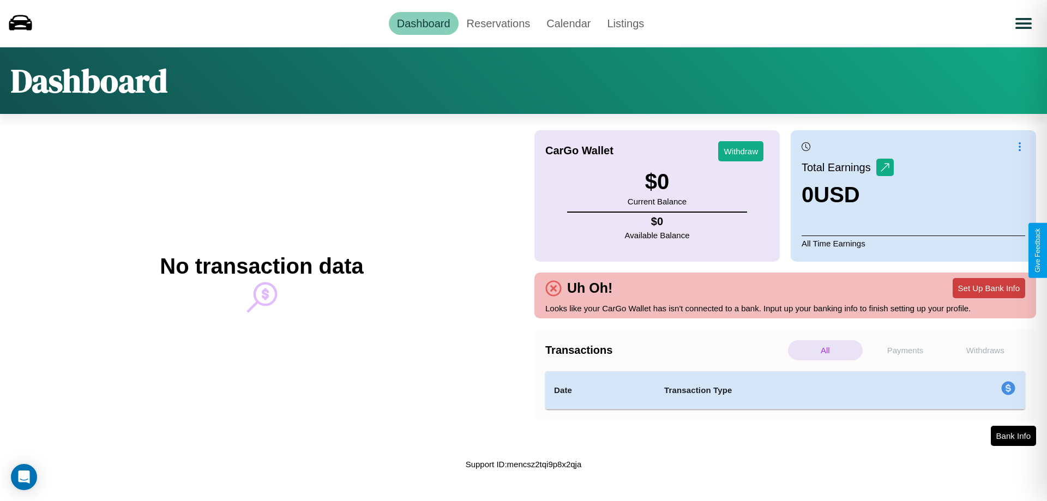 The height and width of the screenshot is (501, 1047). What do you see at coordinates (600, 391) in the screenshot?
I see `h4: Date` at bounding box center [600, 391].